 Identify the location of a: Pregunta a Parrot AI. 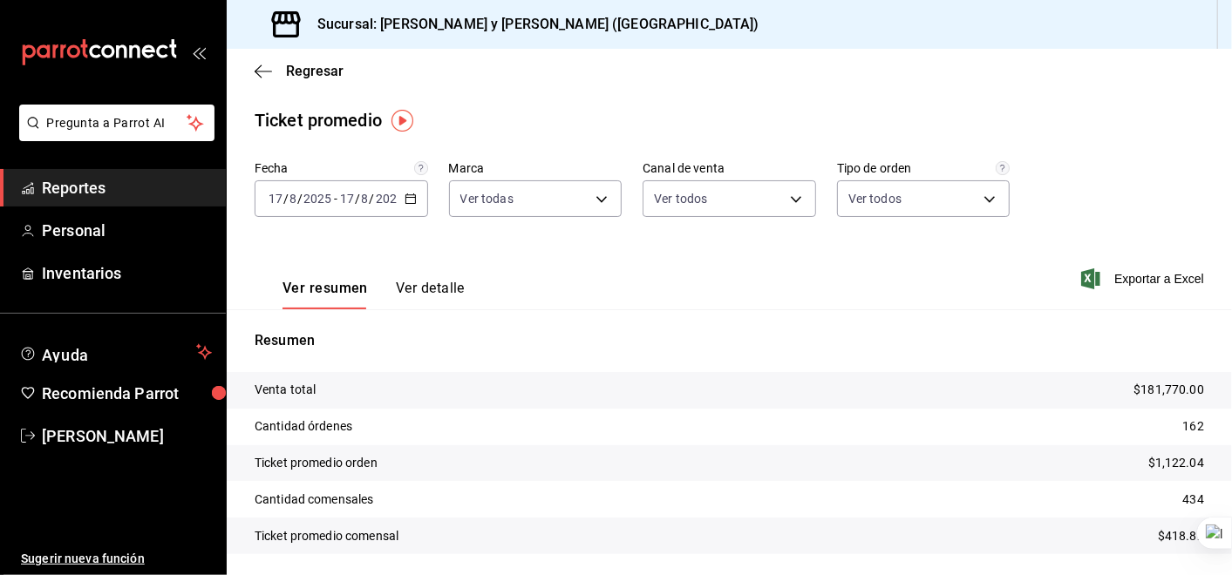
(113, 135).